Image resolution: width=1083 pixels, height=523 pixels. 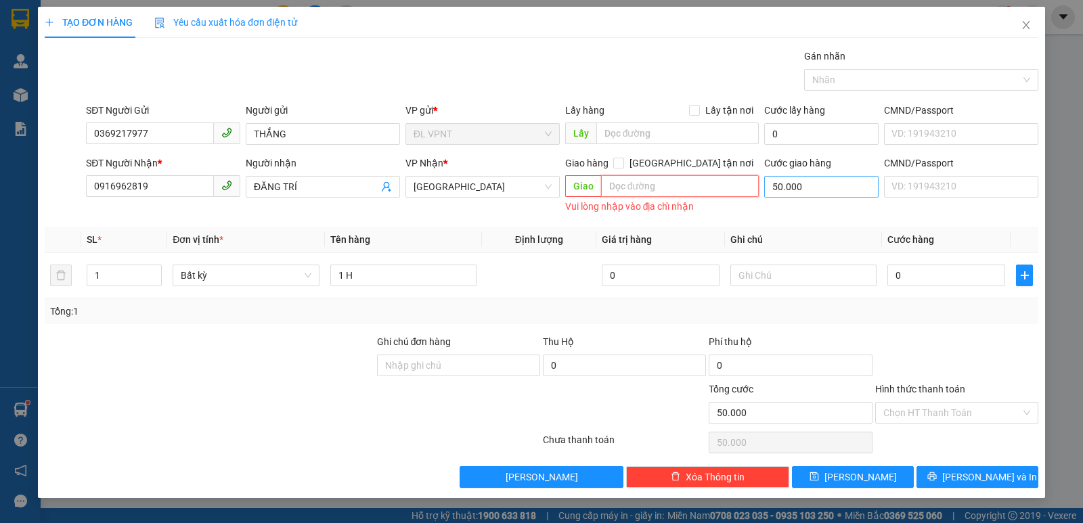 What do you see at coordinates (1024, 276) in the screenshot?
I see `button: plus` at bounding box center [1024, 276].